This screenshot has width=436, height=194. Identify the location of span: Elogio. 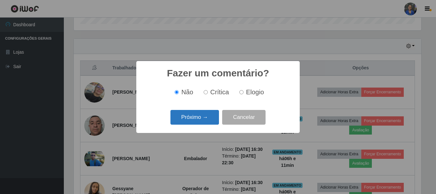
(255, 92).